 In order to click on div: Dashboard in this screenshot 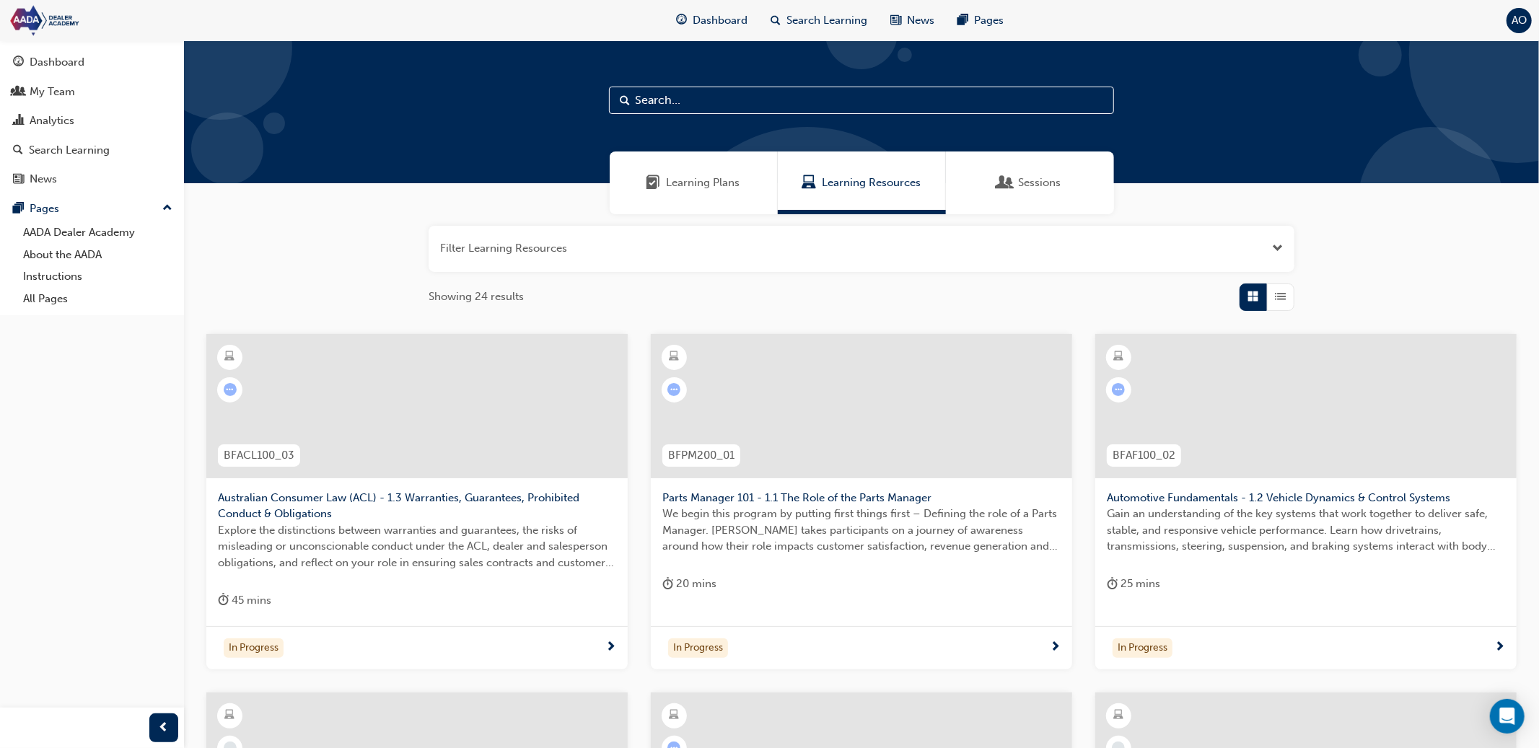, I will do `click(57, 62)`.